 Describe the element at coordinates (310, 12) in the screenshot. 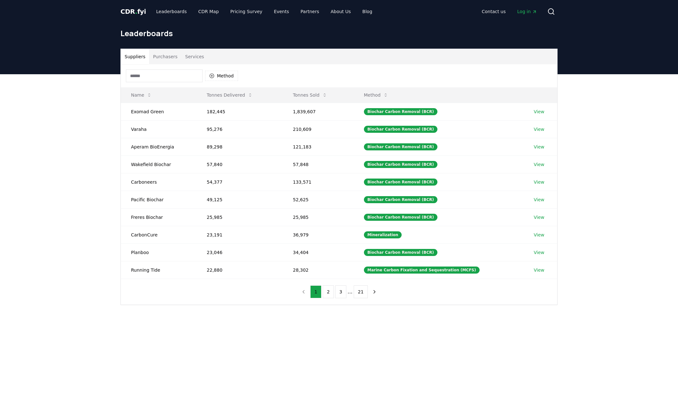

I see `a: Partners` at that location.